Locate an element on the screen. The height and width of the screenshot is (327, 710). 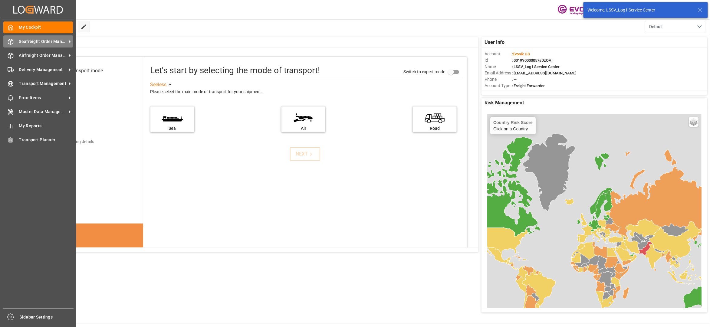
h4: Country Risk Score is located at coordinates (513, 123).